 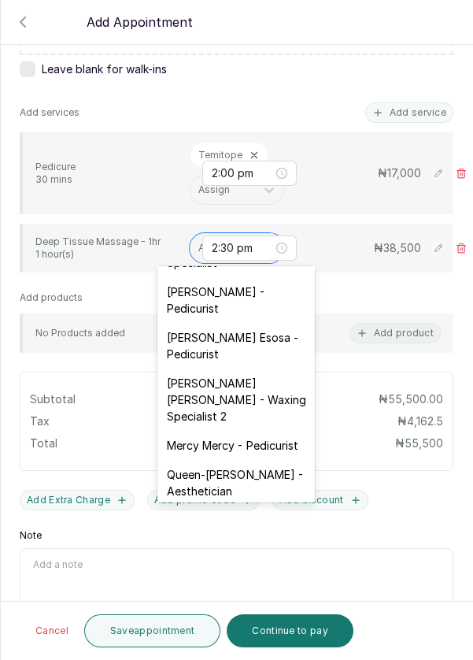 What do you see at coordinates (39, 421) in the screenshot?
I see `p: Tax` at bounding box center [39, 421].